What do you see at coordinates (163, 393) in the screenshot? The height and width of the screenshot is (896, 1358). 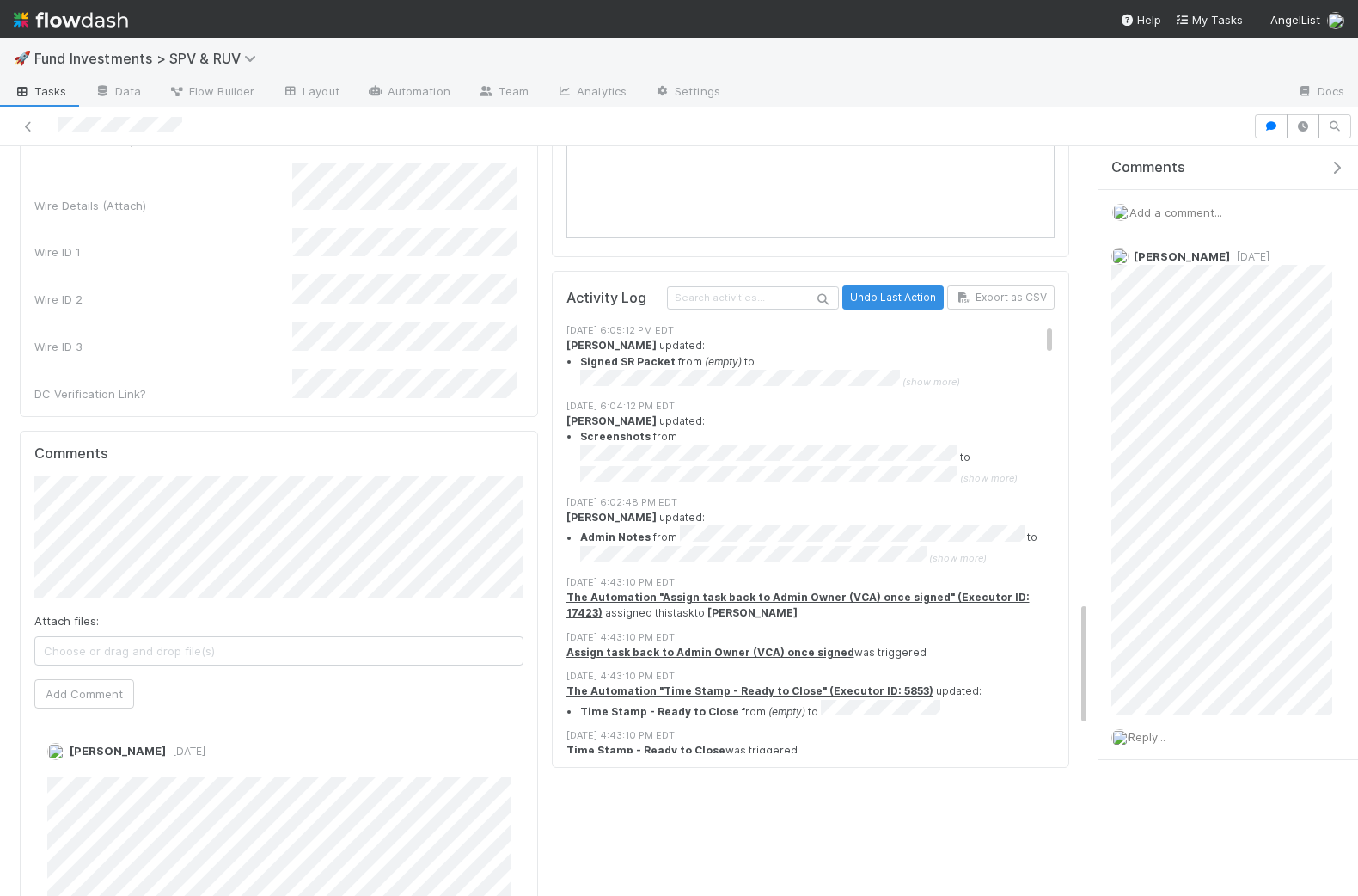 I see `div: DC Verification Link?` at bounding box center [163, 393].